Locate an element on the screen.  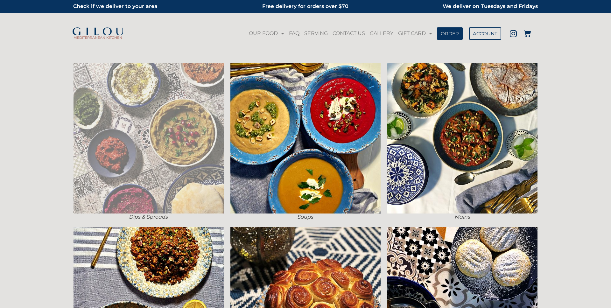
figcaption: Dips & Spreads is located at coordinates (148, 217).